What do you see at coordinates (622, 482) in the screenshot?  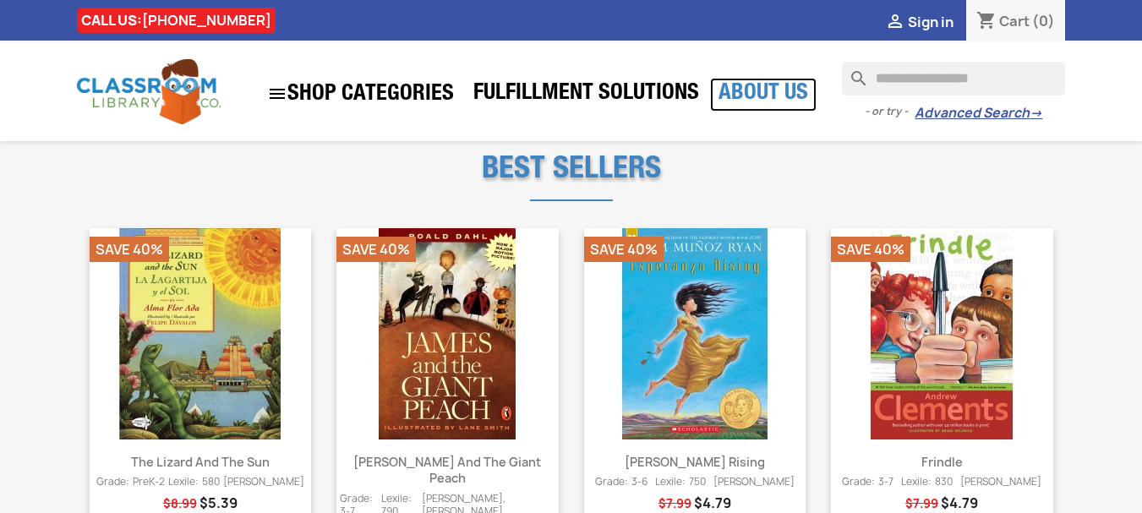 I see `span: Grade: 3-6` at bounding box center [622, 482].